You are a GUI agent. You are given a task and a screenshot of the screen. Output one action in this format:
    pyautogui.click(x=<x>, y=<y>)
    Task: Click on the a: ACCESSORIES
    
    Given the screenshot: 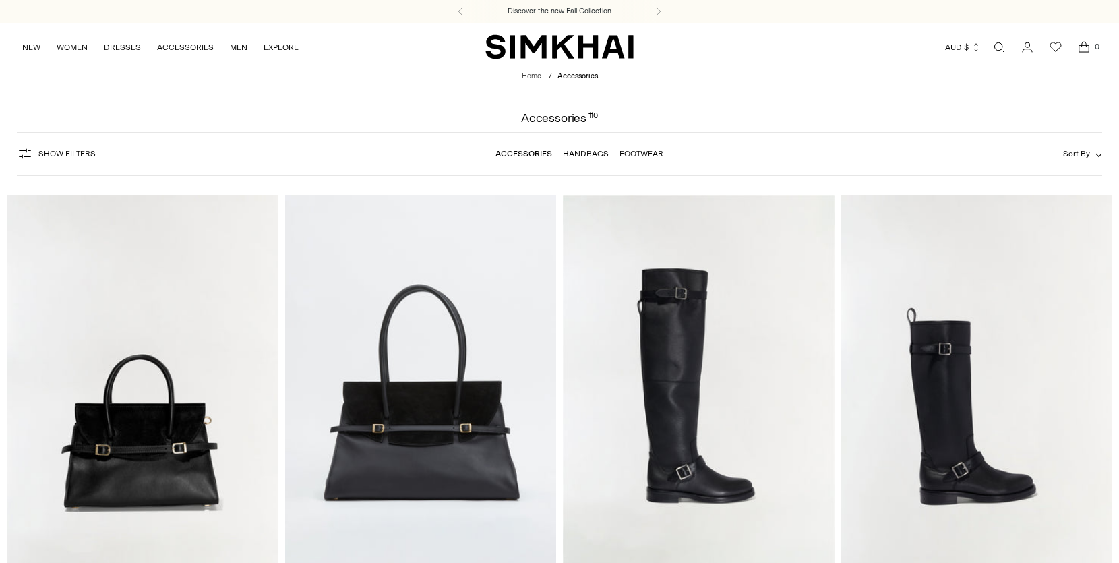 What is the action you would take?
    pyautogui.click(x=185, y=47)
    